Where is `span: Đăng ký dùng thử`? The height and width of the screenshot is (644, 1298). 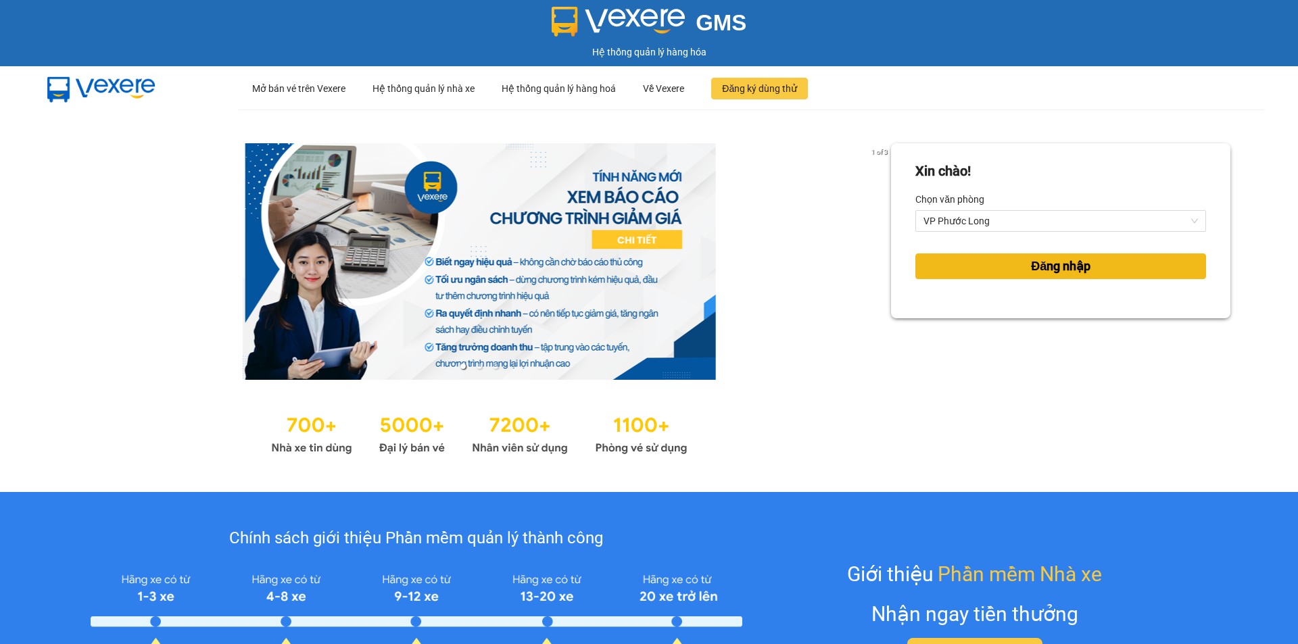 span: Đăng ký dùng thử is located at coordinates (759, 89).